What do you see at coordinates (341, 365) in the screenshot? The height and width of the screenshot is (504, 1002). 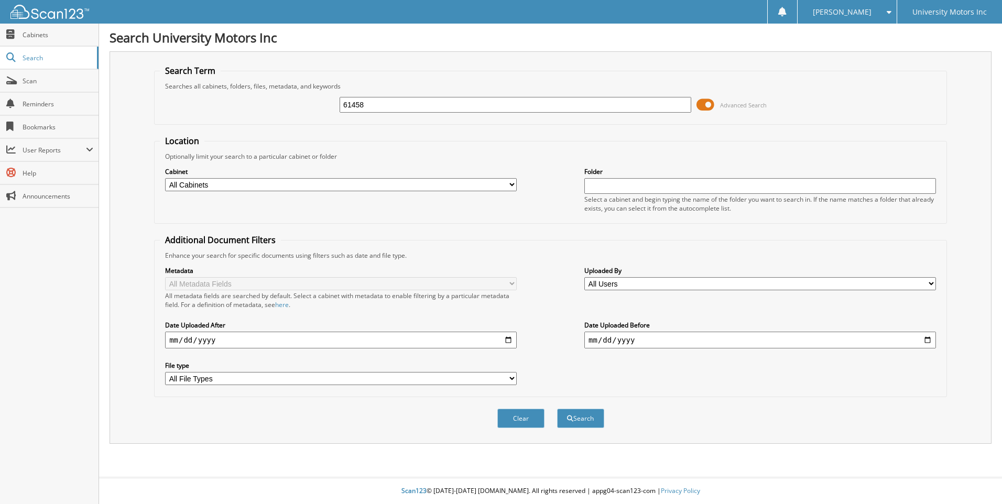 I see `label: File type` at bounding box center [341, 365].